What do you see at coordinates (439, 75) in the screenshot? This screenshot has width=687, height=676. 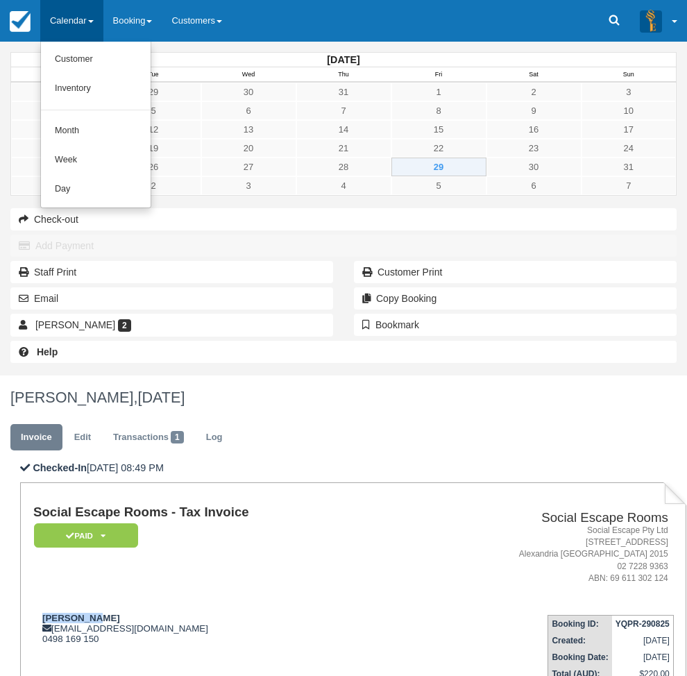 I see `th: Fri` at bounding box center [439, 75].